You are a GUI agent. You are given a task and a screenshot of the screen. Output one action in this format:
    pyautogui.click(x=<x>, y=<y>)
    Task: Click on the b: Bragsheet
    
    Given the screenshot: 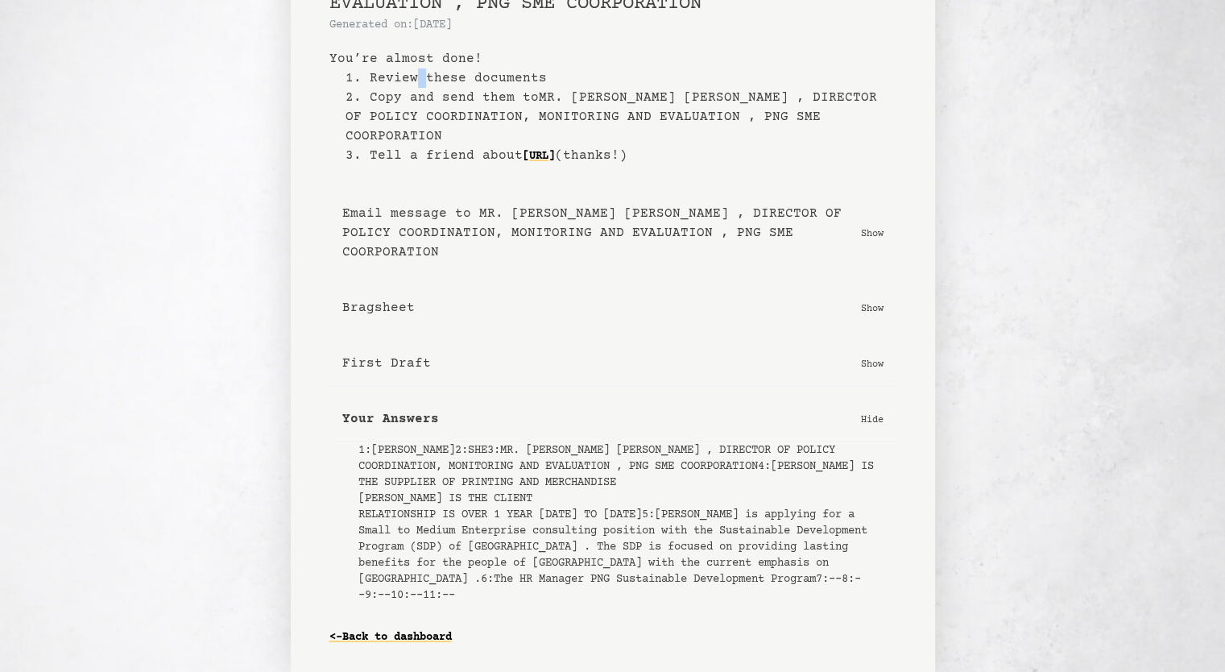 What is the action you would take?
    pyautogui.click(x=379, y=308)
    